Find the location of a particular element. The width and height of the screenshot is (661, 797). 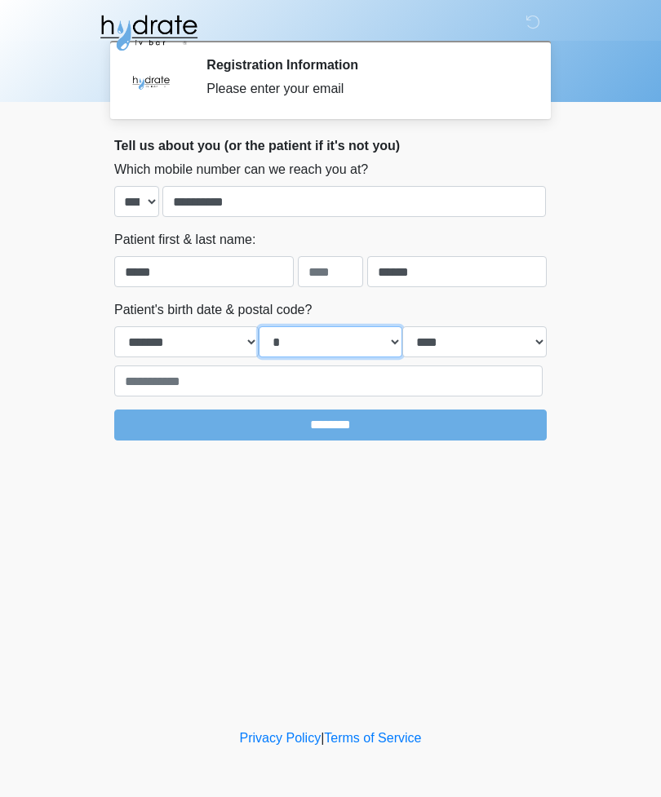

label: Patient first & last name: is located at coordinates (184, 240).